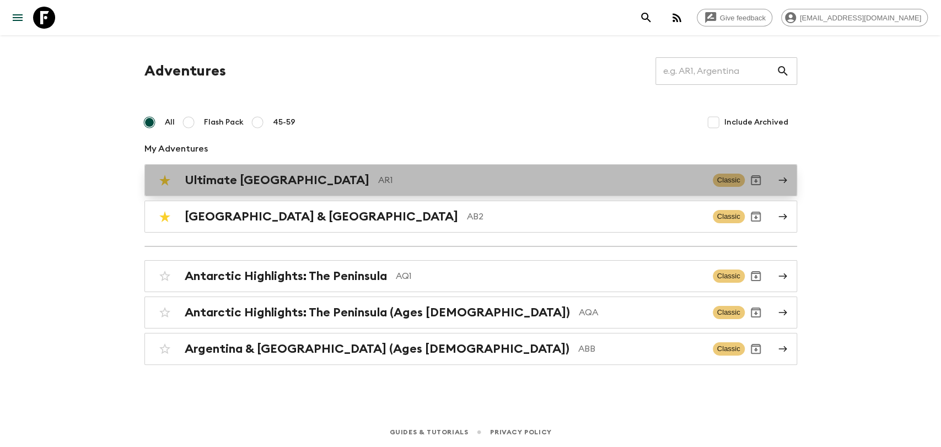  What do you see at coordinates (550, 276) in the screenshot?
I see `p: AQ1` at bounding box center [550, 276].